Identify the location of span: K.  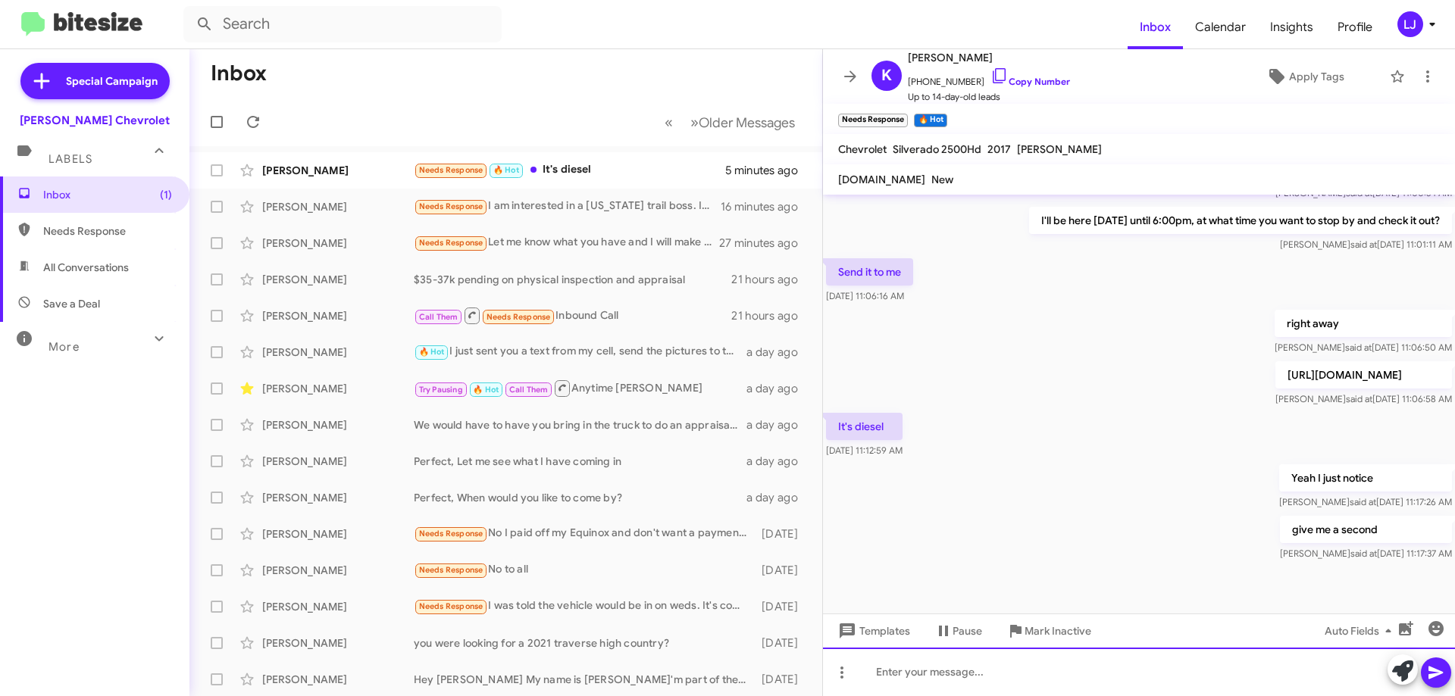
(887, 76).